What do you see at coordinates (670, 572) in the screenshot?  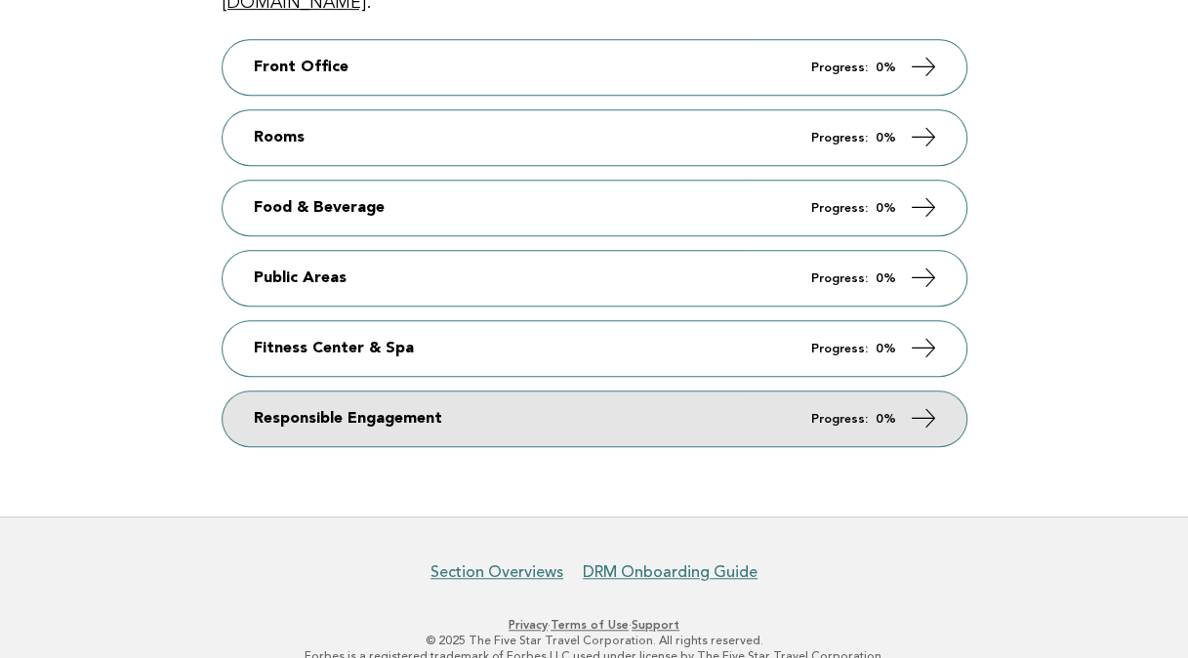 I see `a: DRM Onboarding Guide` at bounding box center [670, 572].